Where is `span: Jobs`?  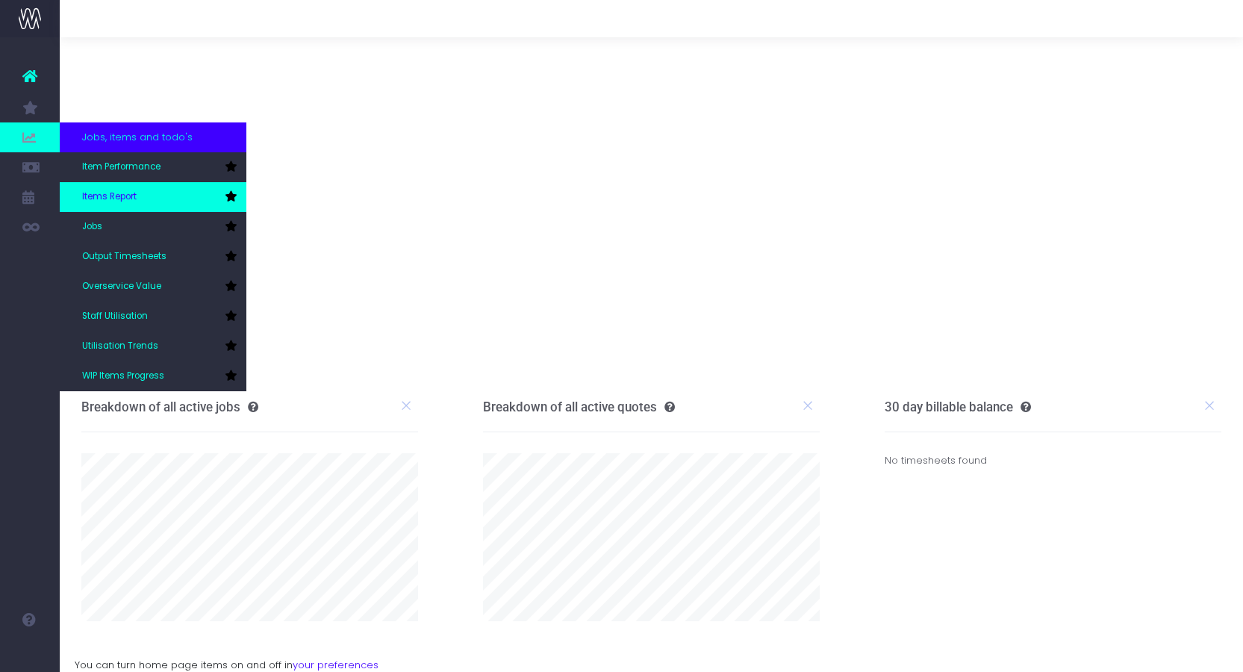 span: Jobs is located at coordinates (92, 227).